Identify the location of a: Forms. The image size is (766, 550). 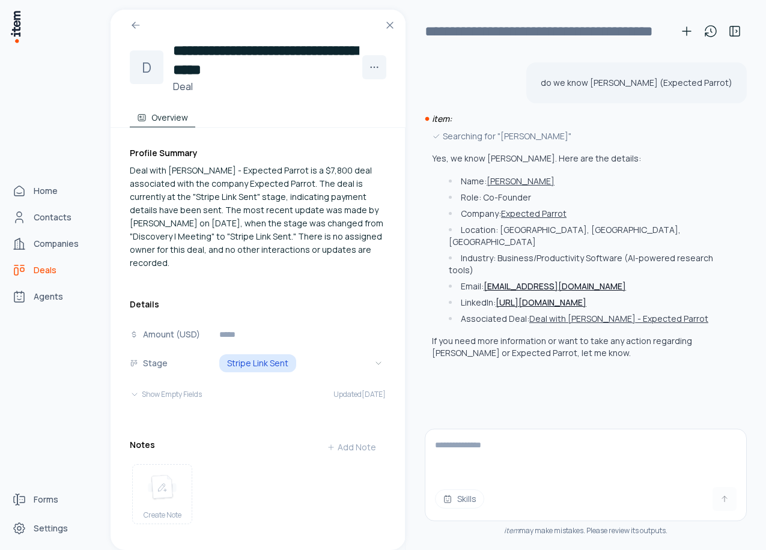
(53, 500).